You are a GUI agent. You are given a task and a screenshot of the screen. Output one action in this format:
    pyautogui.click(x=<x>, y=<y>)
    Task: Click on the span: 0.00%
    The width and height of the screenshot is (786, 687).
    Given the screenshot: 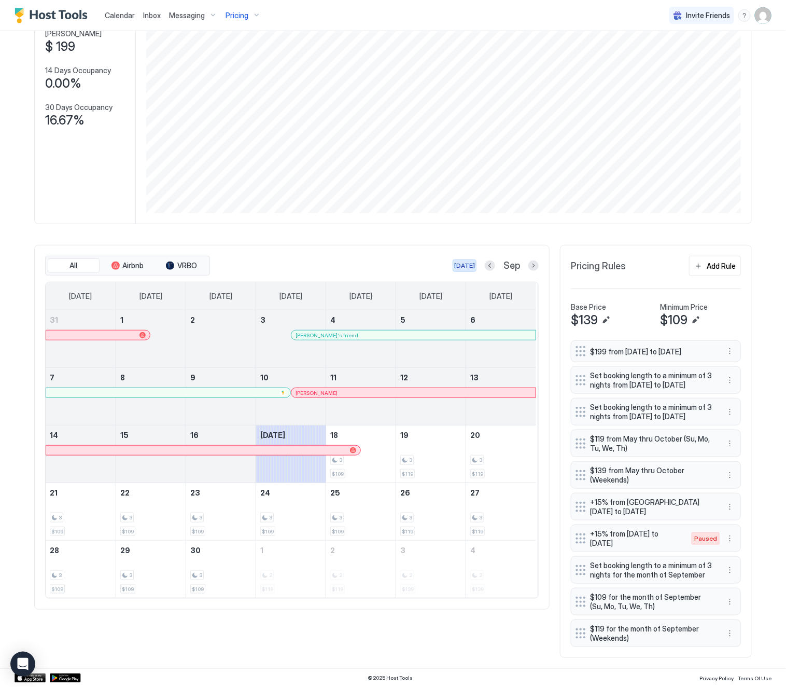 What is the action you would take?
    pyautogui.click(x=63, y=84)
    